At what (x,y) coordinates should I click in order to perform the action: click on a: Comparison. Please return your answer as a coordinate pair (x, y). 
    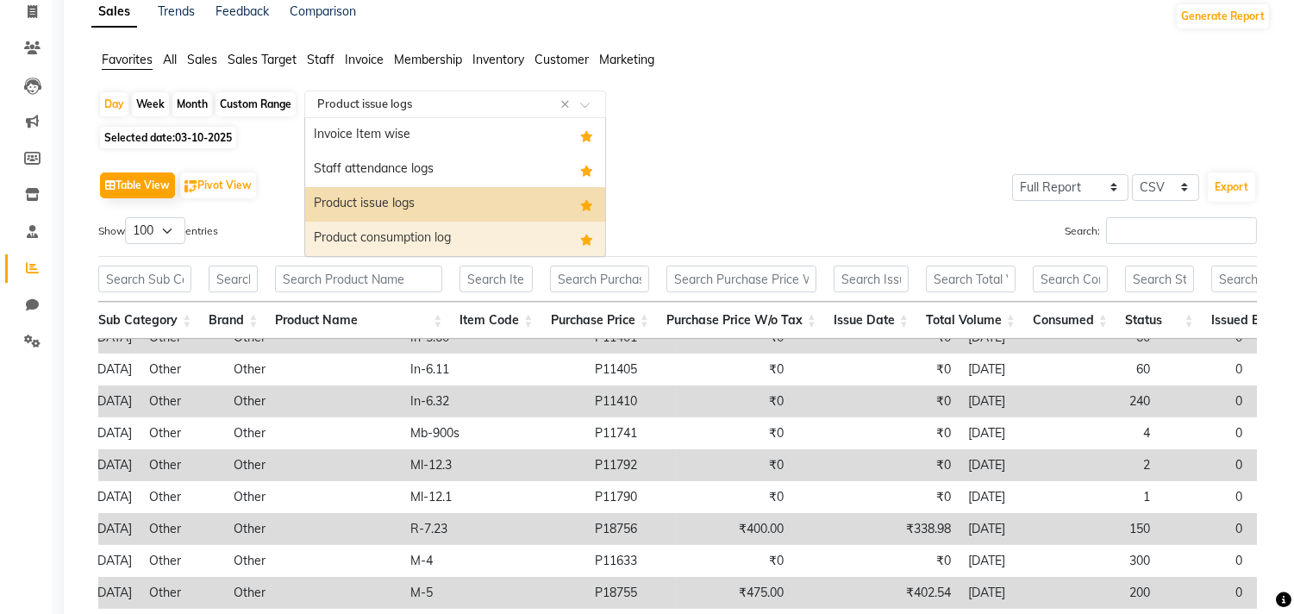
    Looking at the image, I should click on (322, 11).